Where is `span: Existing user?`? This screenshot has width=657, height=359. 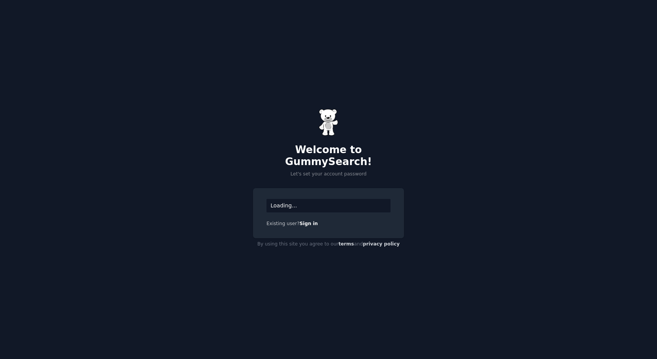 span: Existing user? is located at coordinates (283, 224).